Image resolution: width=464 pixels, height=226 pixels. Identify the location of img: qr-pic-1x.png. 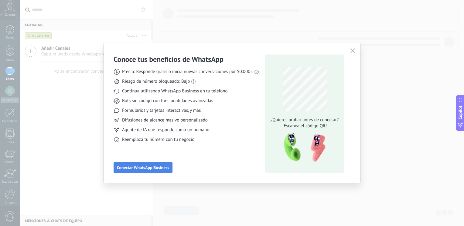
(303, 148).